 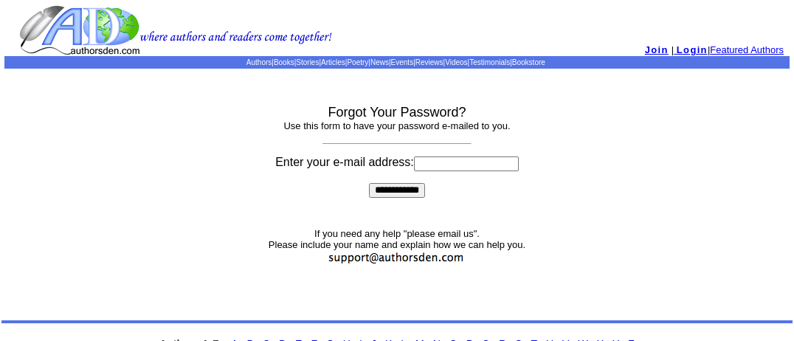 What do you see at coordinates (396, 112) in the screenshot?
I see `font: Forgot Your Password?` at bounding box center [396, 112].